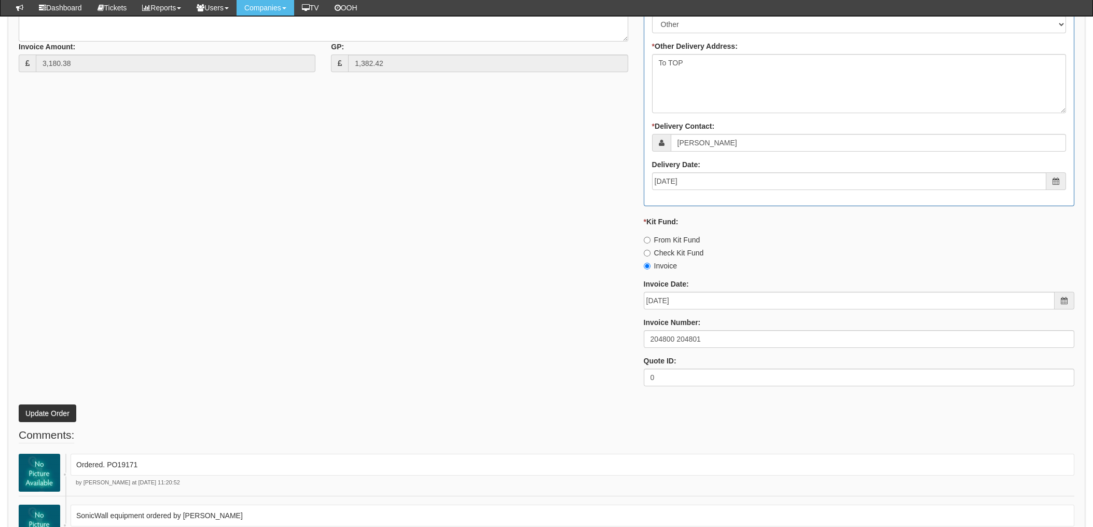 This screenshot has width=1093, height=527. Describe the element at coordinates (683, 126) in the screenshot. I see `label: Delivery Contact:` at that location.